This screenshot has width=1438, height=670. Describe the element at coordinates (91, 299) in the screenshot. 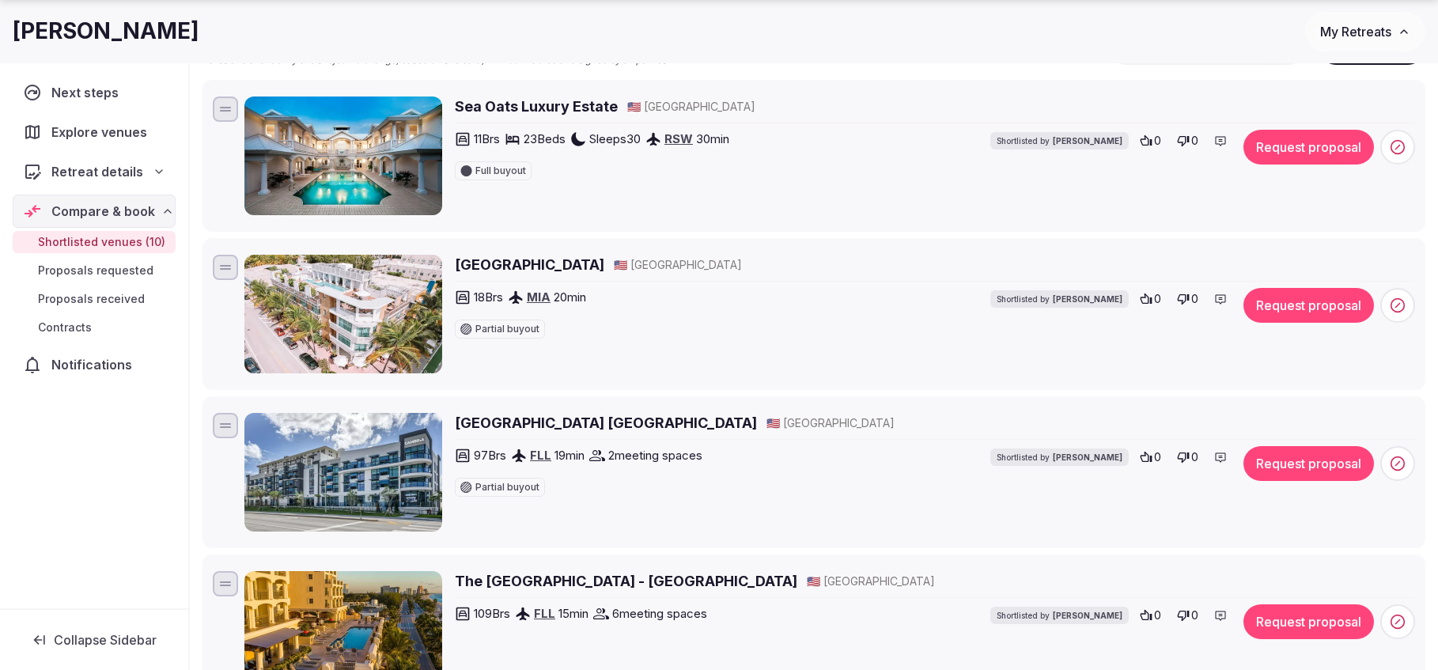

I see `span: Proposals received` at that location.